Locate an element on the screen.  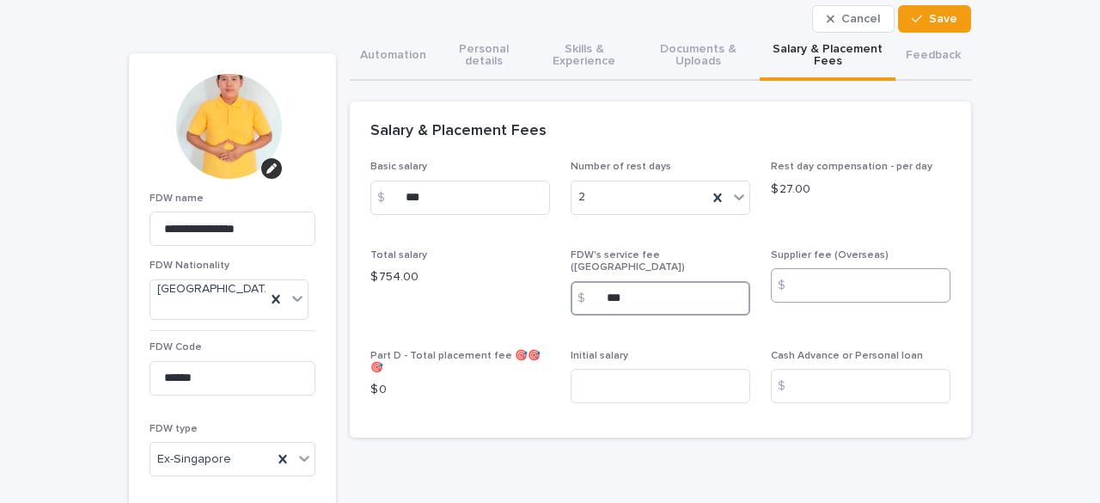
span: FDW type is located at coordinates (174, 429).